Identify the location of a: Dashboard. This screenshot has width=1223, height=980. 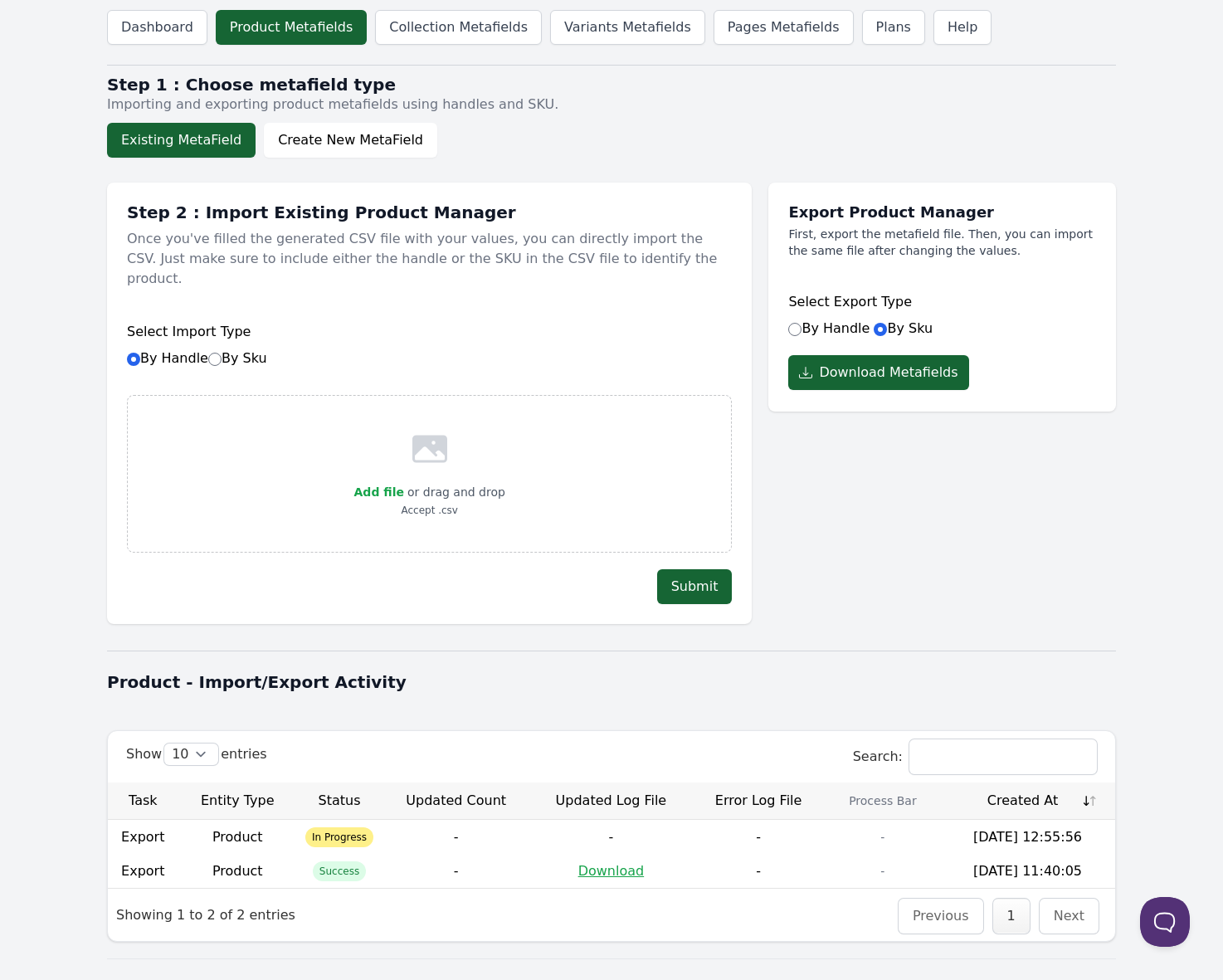
(157, 28).